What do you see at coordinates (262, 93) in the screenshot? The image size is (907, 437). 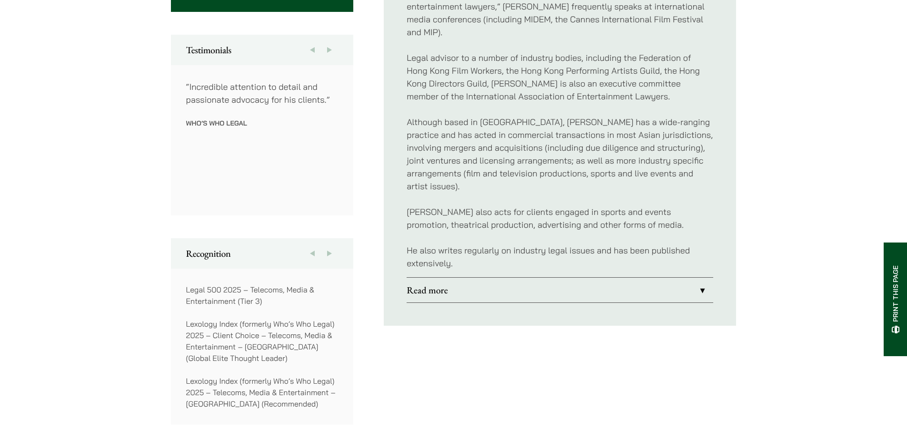 I see `p: “Incredible attention to detail and passionate advocacy for his clients.”` at bounding box center [262, 93].